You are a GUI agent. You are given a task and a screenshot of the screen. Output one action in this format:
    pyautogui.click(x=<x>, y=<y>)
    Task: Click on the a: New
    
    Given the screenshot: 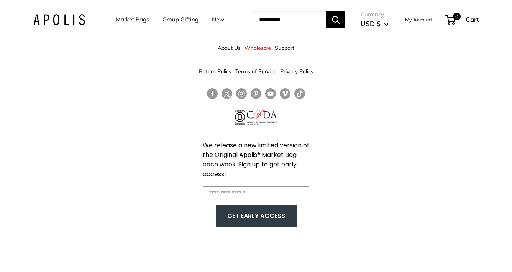 What is the action you would take?
    pyautogui.click(x=218, y=20)
    